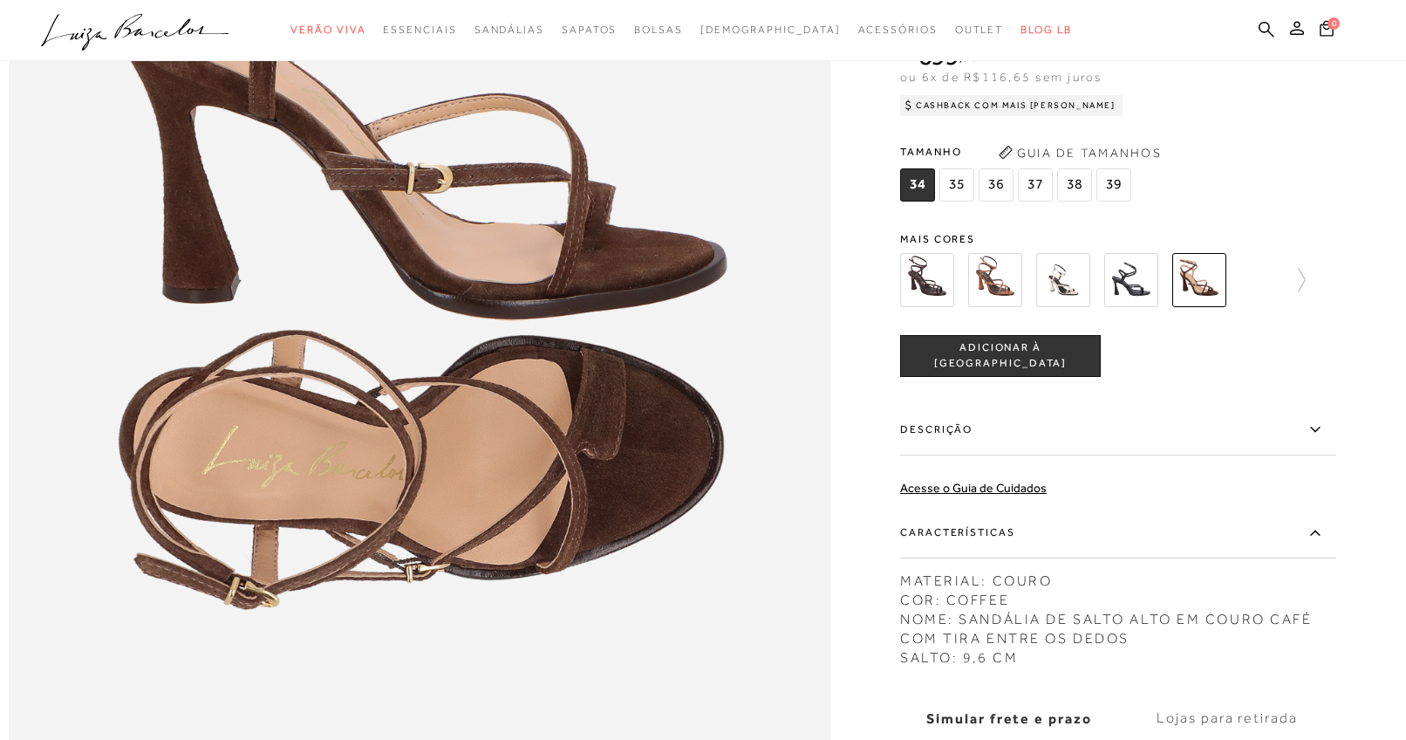 The height and width of the screenshot is (740, 1406). What do you see at coordinates (898, 30) in the screenshot?
I see `span: Acessórios` at bounding box center [898, 30].